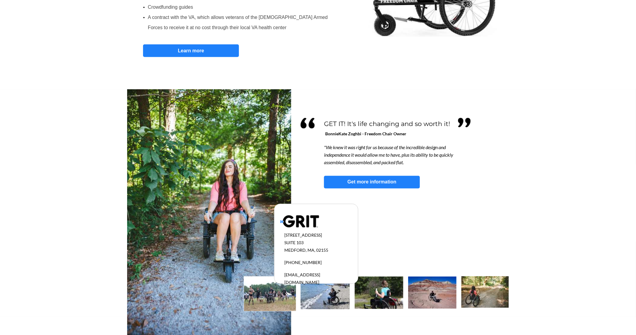 This screenshot has height=335, width=636. I want to click on span: "We knew it was right for us because of the incredible design and independence it would allow me ..., so click(389, 155).